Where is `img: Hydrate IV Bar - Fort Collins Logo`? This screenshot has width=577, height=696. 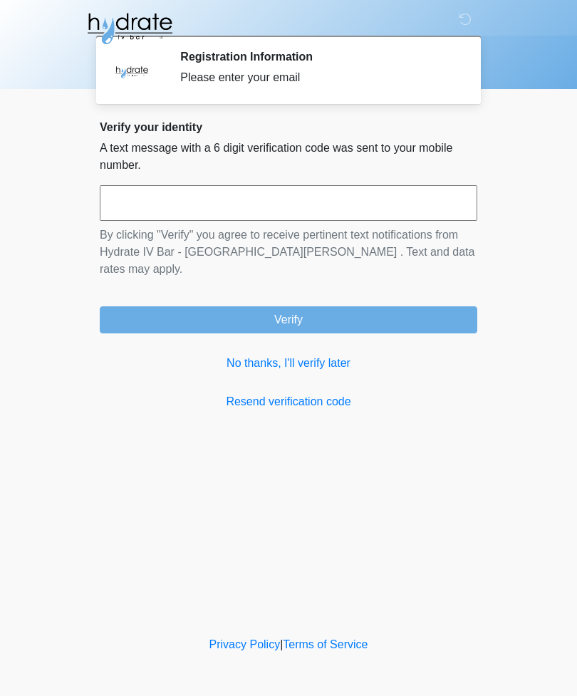 img: Hydrate IV Bar - Fort Collins Logo is located at coordinates (130, 28).